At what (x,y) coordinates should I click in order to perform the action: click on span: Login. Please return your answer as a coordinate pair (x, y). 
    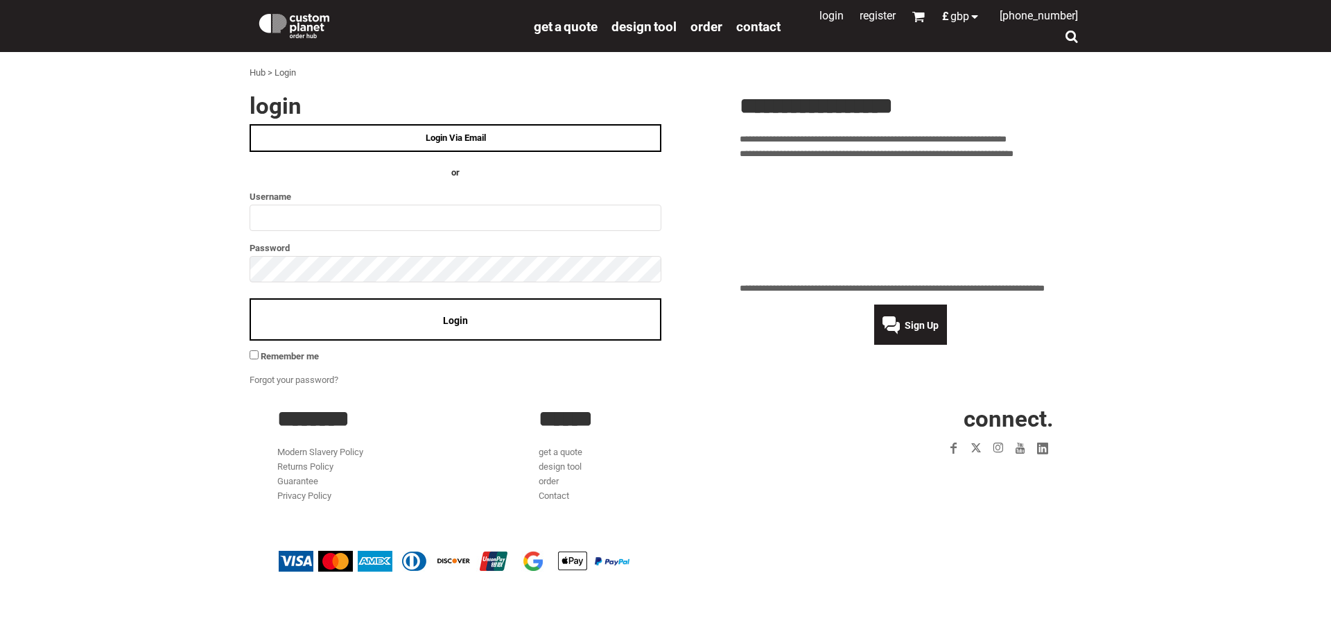
    Looking at the image, I should click on (455, 320).